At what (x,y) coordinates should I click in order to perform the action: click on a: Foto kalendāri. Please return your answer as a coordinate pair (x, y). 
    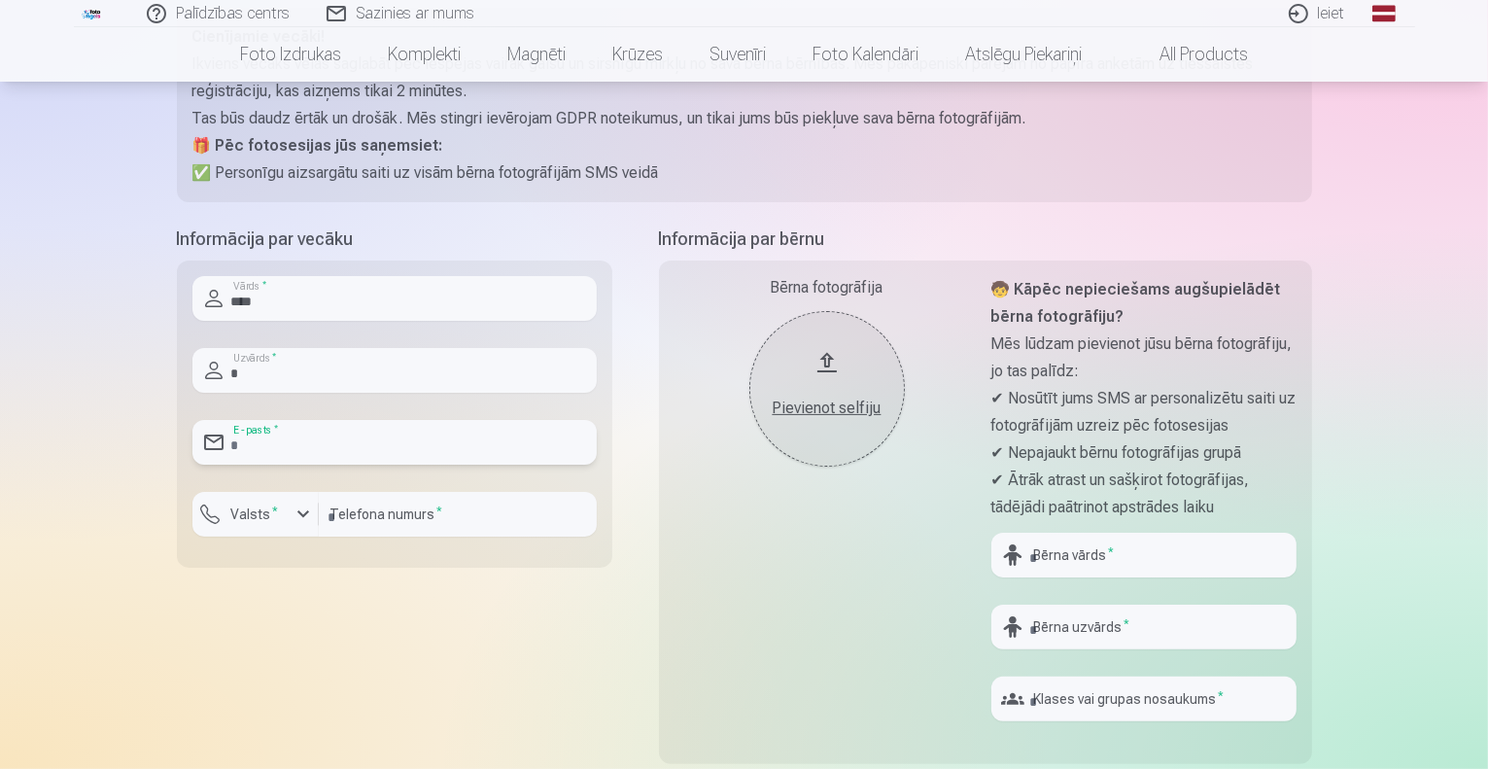
    Looking at the image, I should click on (865, 54).